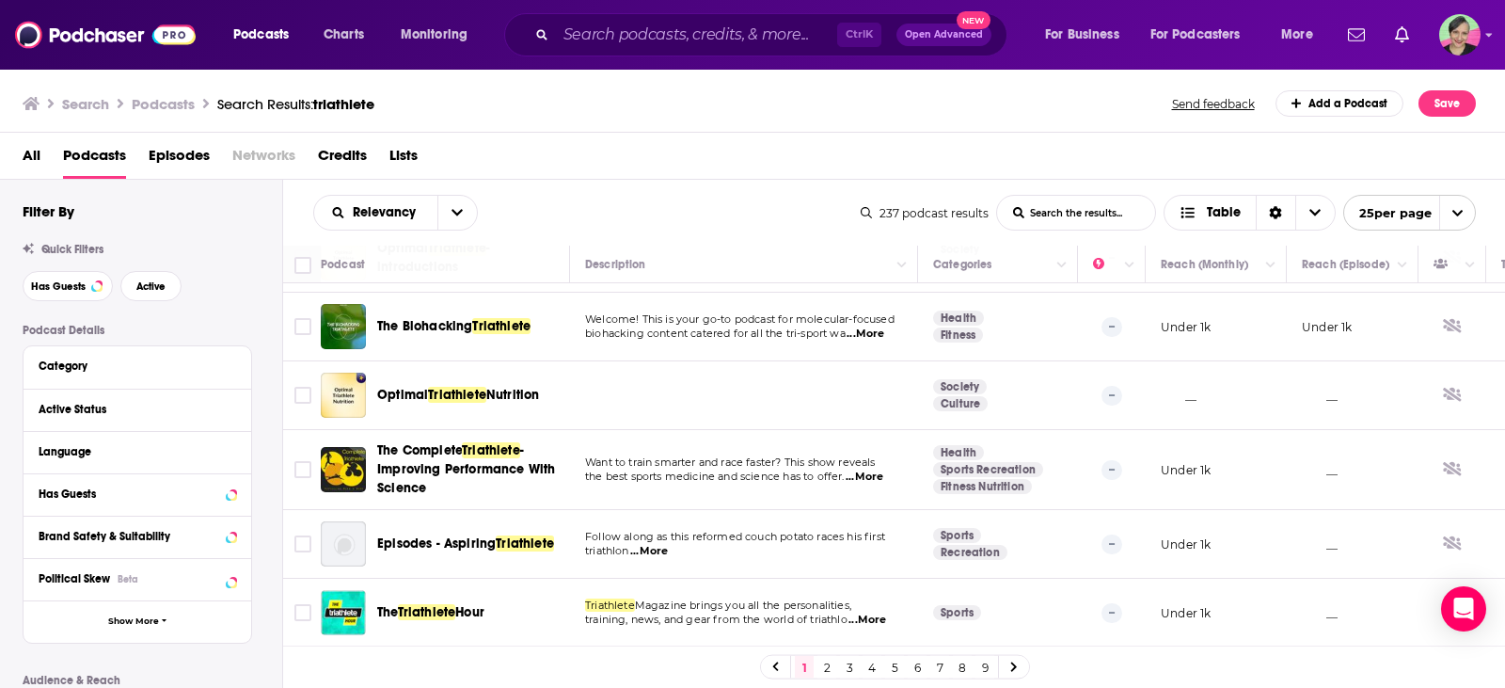  Describe the element at coordinates (872, 667) in the screenshot. I see `a: 4` at that location.